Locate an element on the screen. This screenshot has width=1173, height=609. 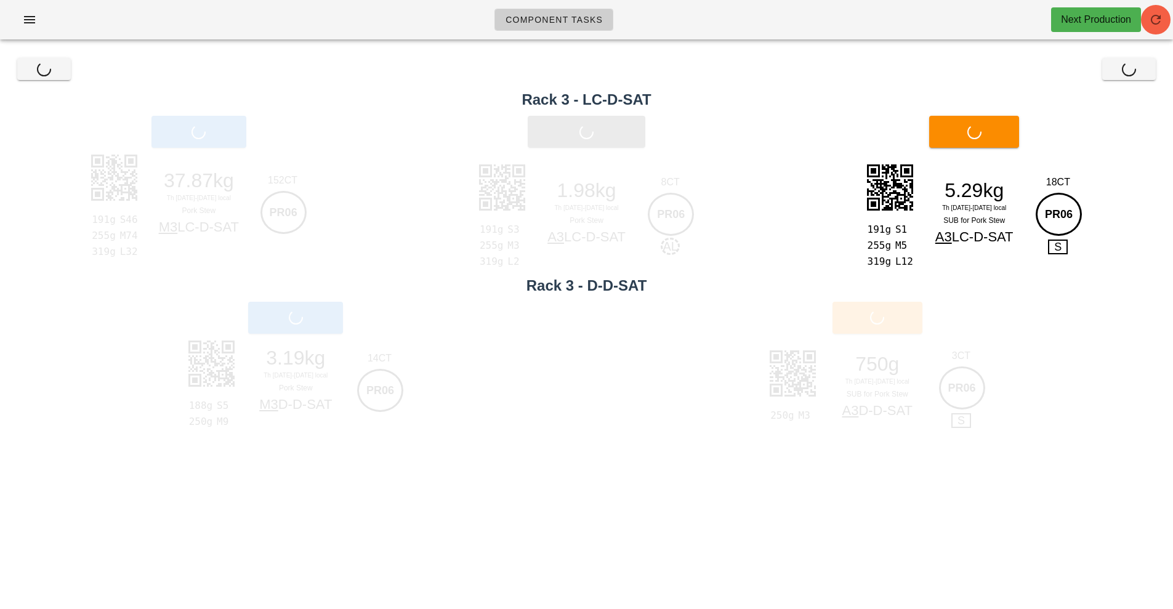
h2: Rack 3 - LC-D-SAT is located at coordinates (586, 100).